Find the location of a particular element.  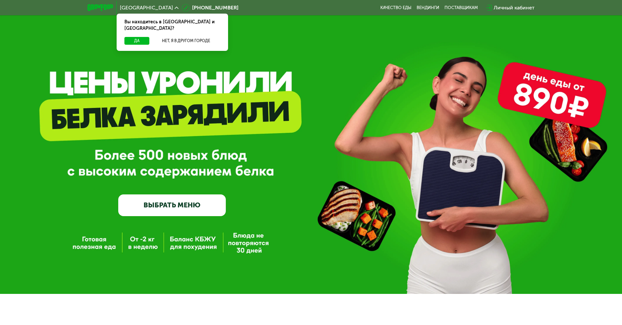

div: поставщикам is located at coordinates (461, 8).